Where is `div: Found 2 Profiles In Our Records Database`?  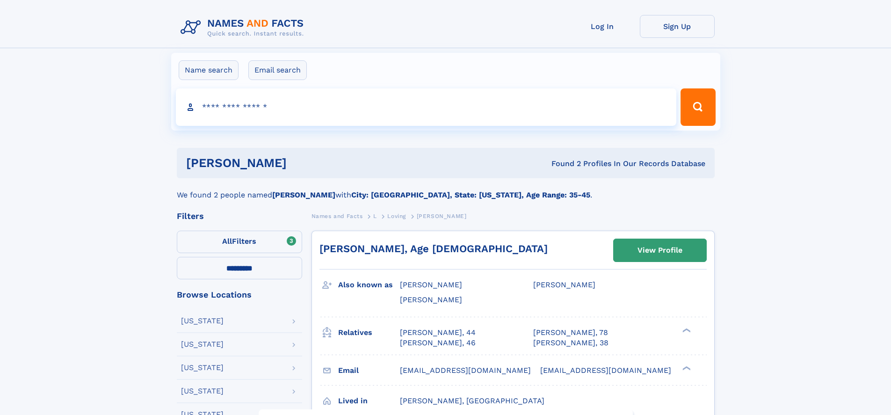
div: Found 2 Profiles In Our Records Database is located at coordinates (562, 164).